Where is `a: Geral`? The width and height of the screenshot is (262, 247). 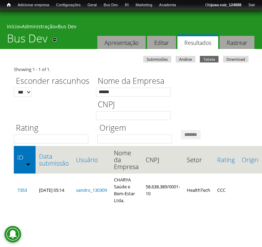 a: Geral is located at coordinates (92, 5).